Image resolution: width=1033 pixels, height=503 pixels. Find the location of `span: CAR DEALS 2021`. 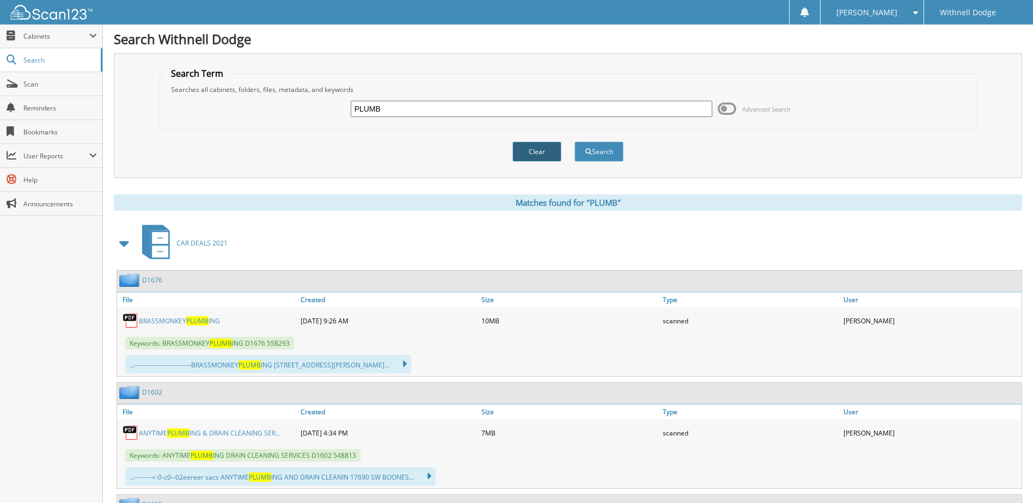

span: CAR DEALS 2021 is located at coordinates (202, 243).